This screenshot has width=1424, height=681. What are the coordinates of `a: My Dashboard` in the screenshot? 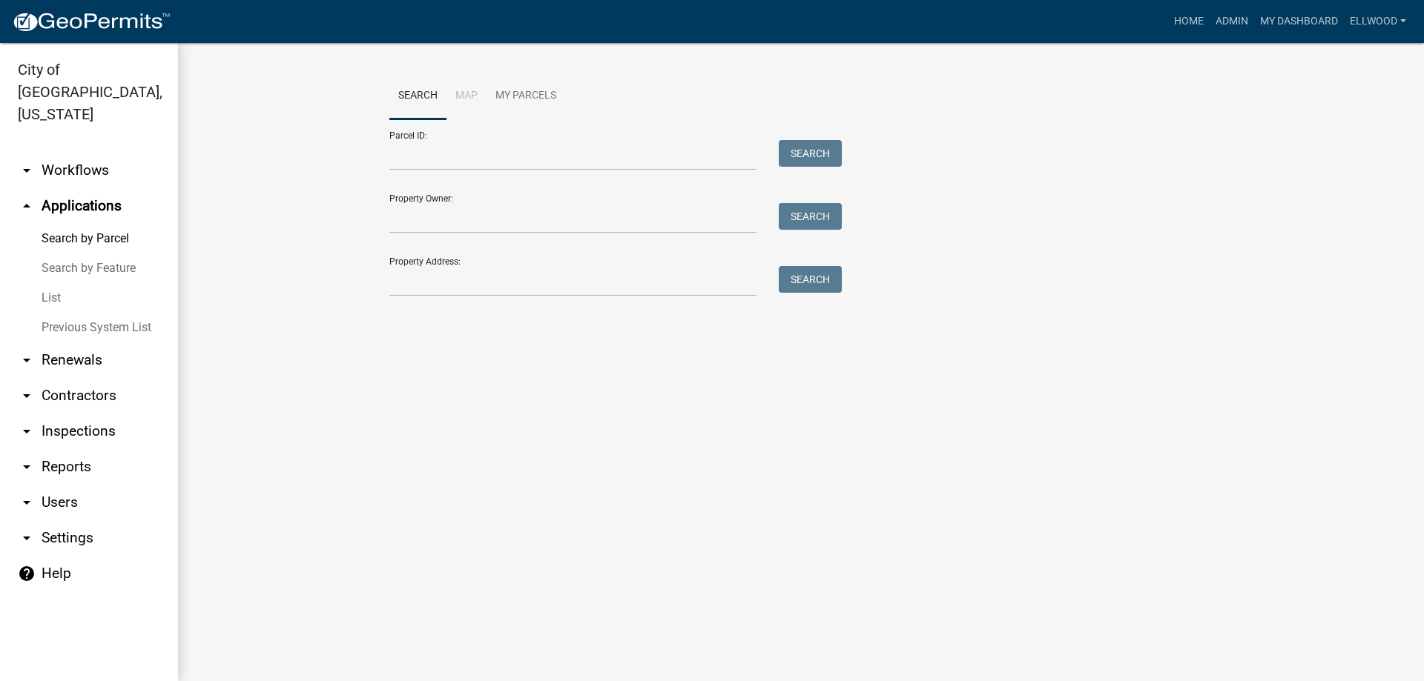 It's located at (1298, 22).